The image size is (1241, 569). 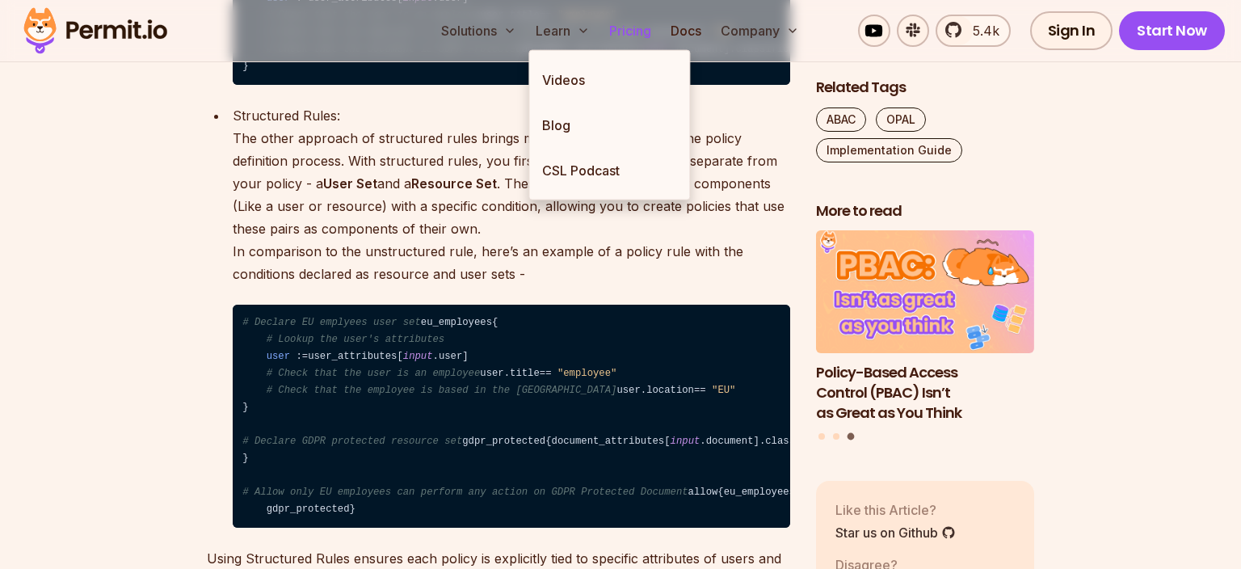 I want to click on button: Go to slide 3, so click(x=850, y=436).